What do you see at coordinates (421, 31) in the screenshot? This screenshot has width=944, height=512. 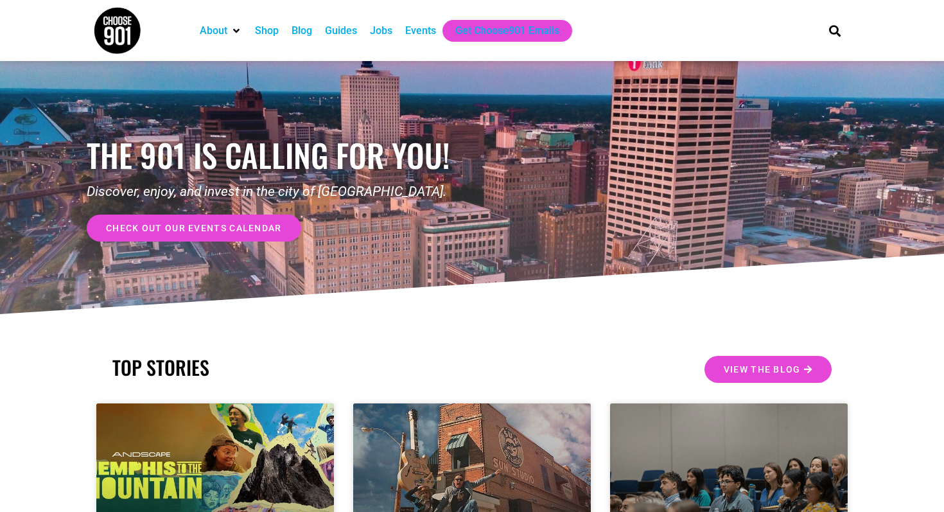 I see `div: Events` at bounding box center [421, 31].